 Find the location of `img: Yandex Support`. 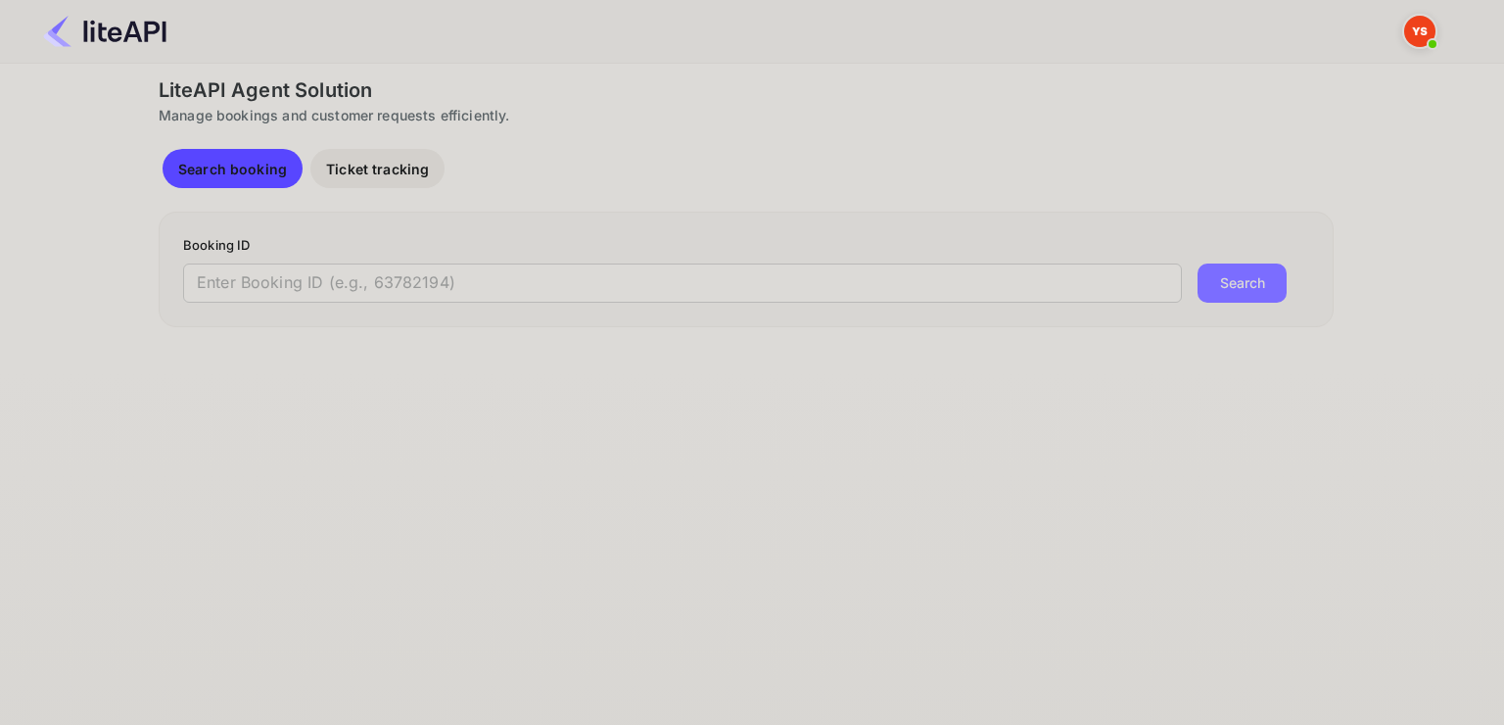

img: Yandex Support is located at coordinates (1420, 31).